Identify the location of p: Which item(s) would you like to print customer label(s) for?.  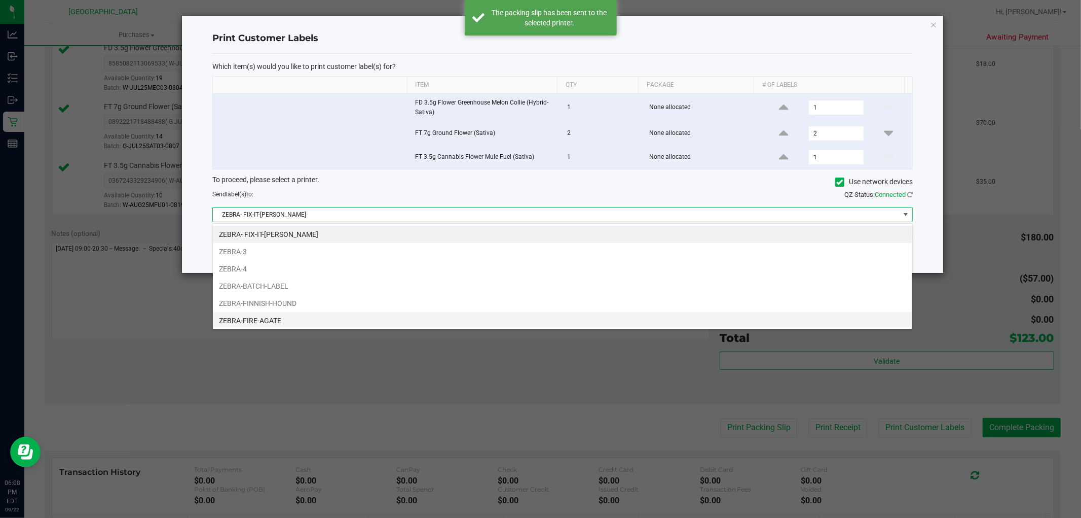
(563, 66).